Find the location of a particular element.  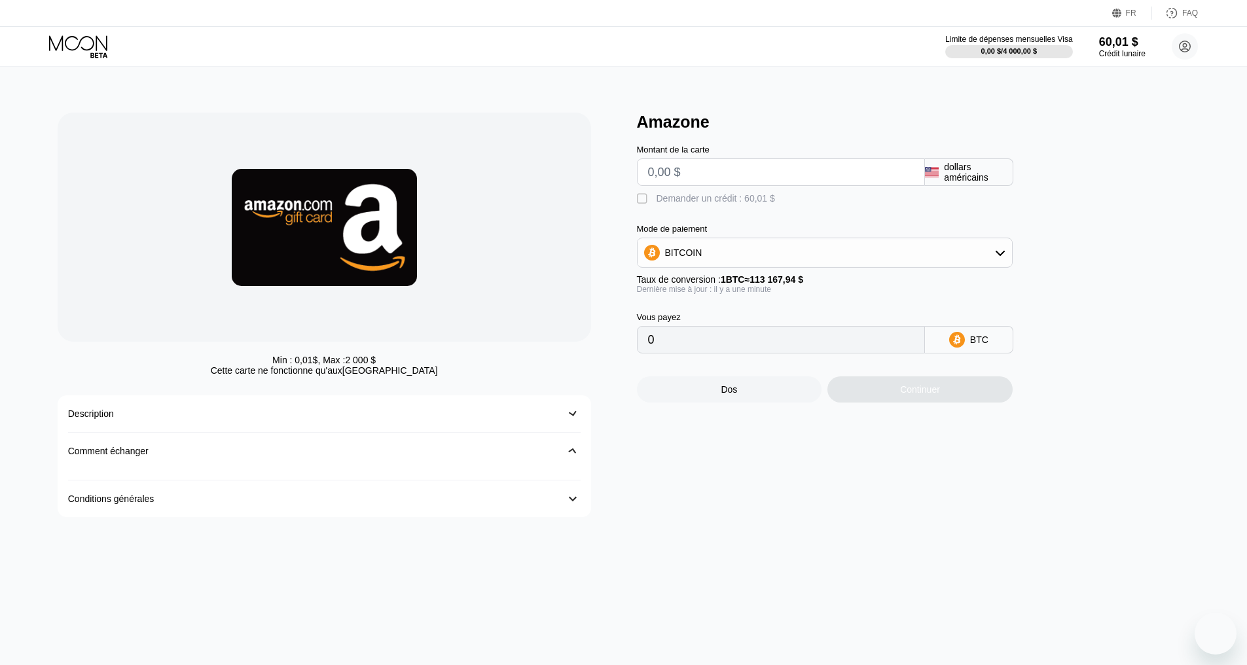

div: Limite de dépenses mensuelles Visa0,00 $/4 000,00 $ is located at coordinates (1009, 46).